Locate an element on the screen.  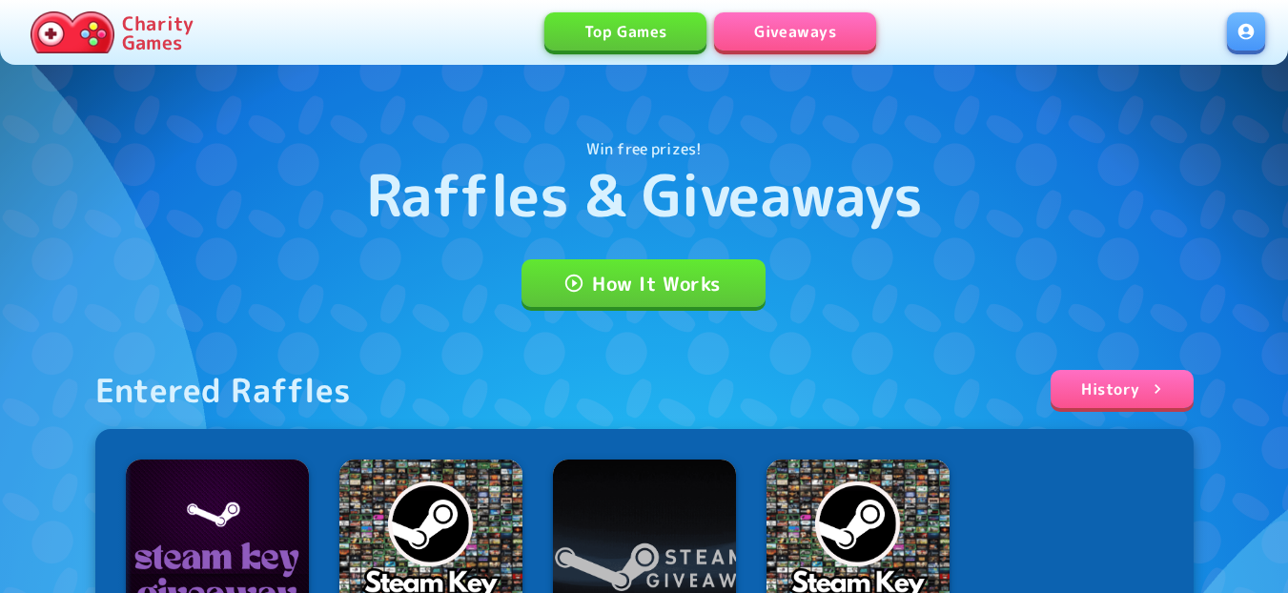
h1: Raffles & Giveaways is located at coordinates (645, 195).